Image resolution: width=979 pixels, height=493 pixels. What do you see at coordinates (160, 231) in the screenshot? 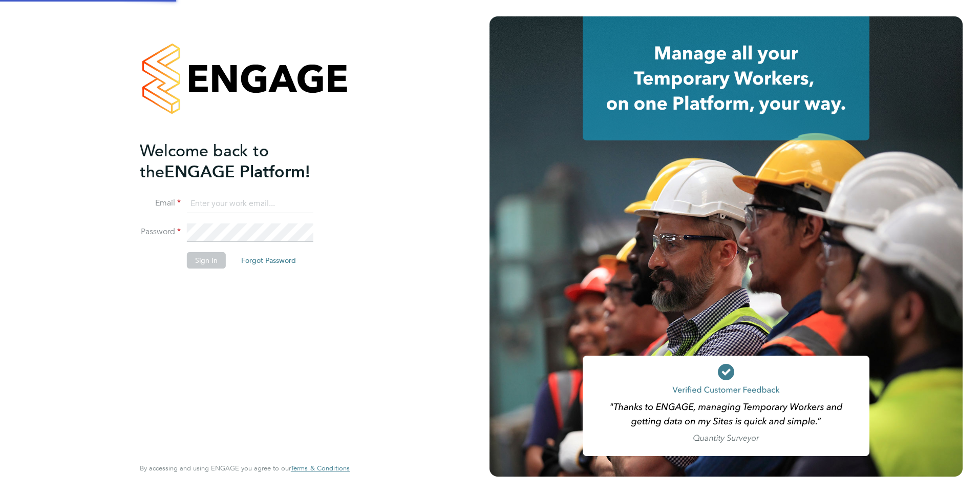
I see `label: Password` at bounding box center [160, 231].